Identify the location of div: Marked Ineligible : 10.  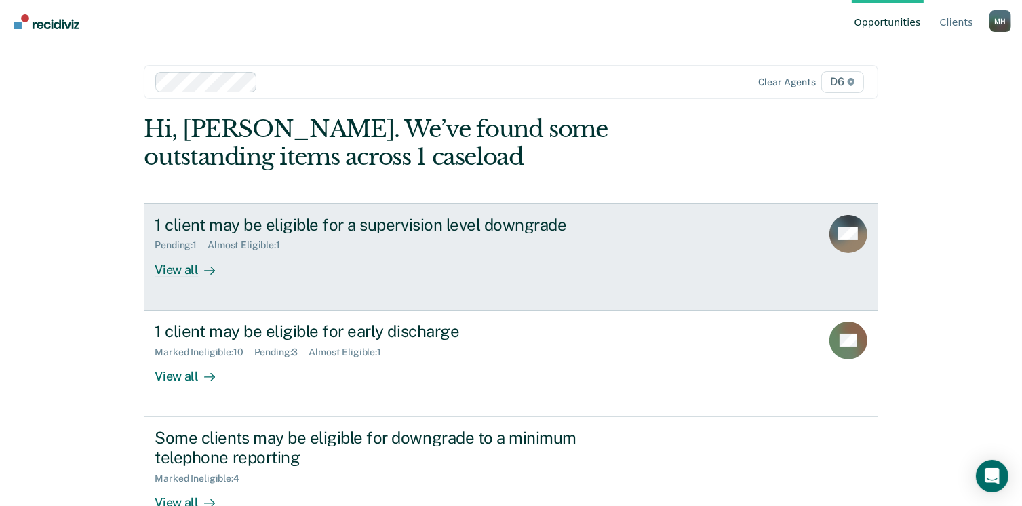
(204, 352).